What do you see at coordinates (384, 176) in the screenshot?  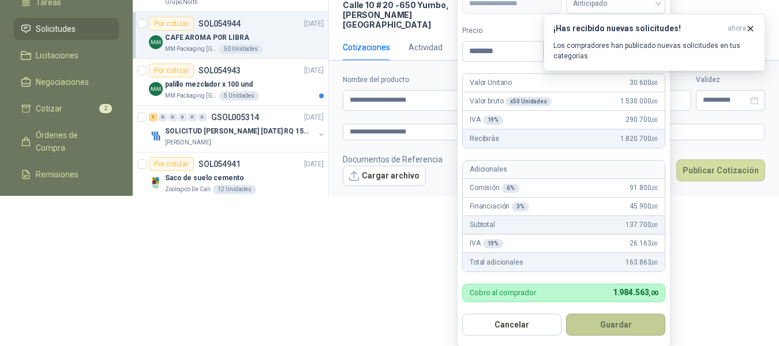 I see `button: Cargar archivo` at bounding box center [384, 176].